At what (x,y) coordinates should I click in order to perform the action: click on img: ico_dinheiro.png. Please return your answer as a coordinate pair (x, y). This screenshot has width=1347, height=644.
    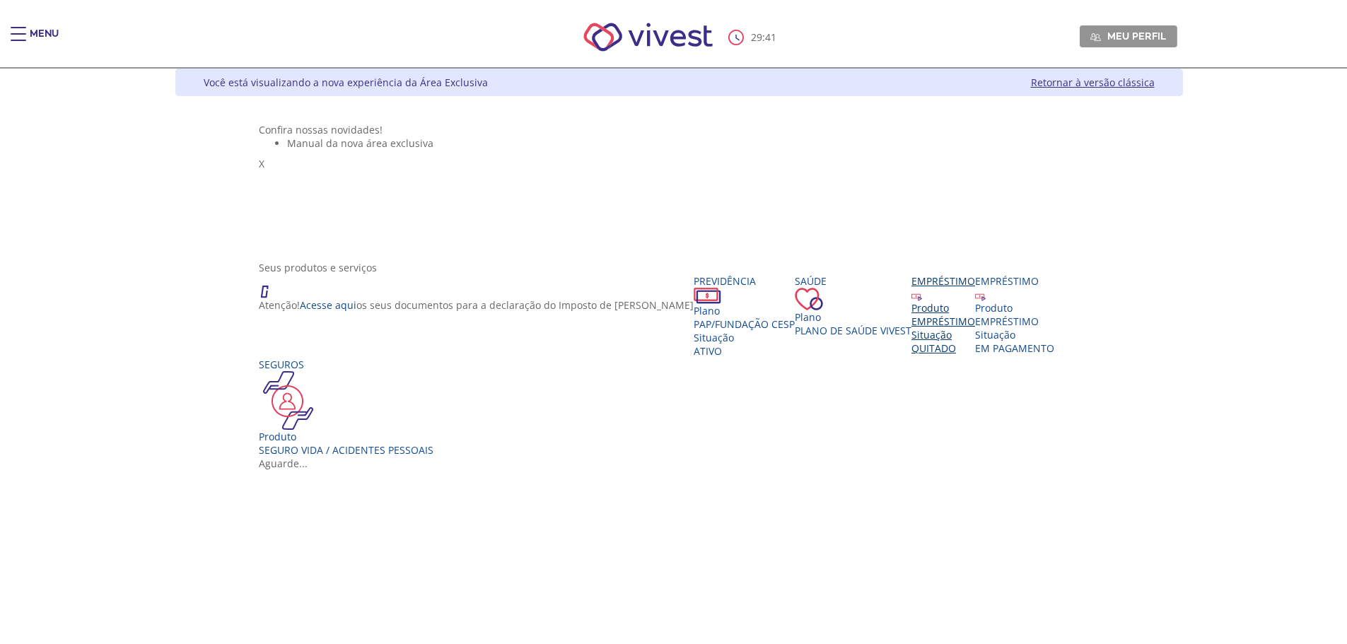
    Looking at the image, I should click on (707, 296).